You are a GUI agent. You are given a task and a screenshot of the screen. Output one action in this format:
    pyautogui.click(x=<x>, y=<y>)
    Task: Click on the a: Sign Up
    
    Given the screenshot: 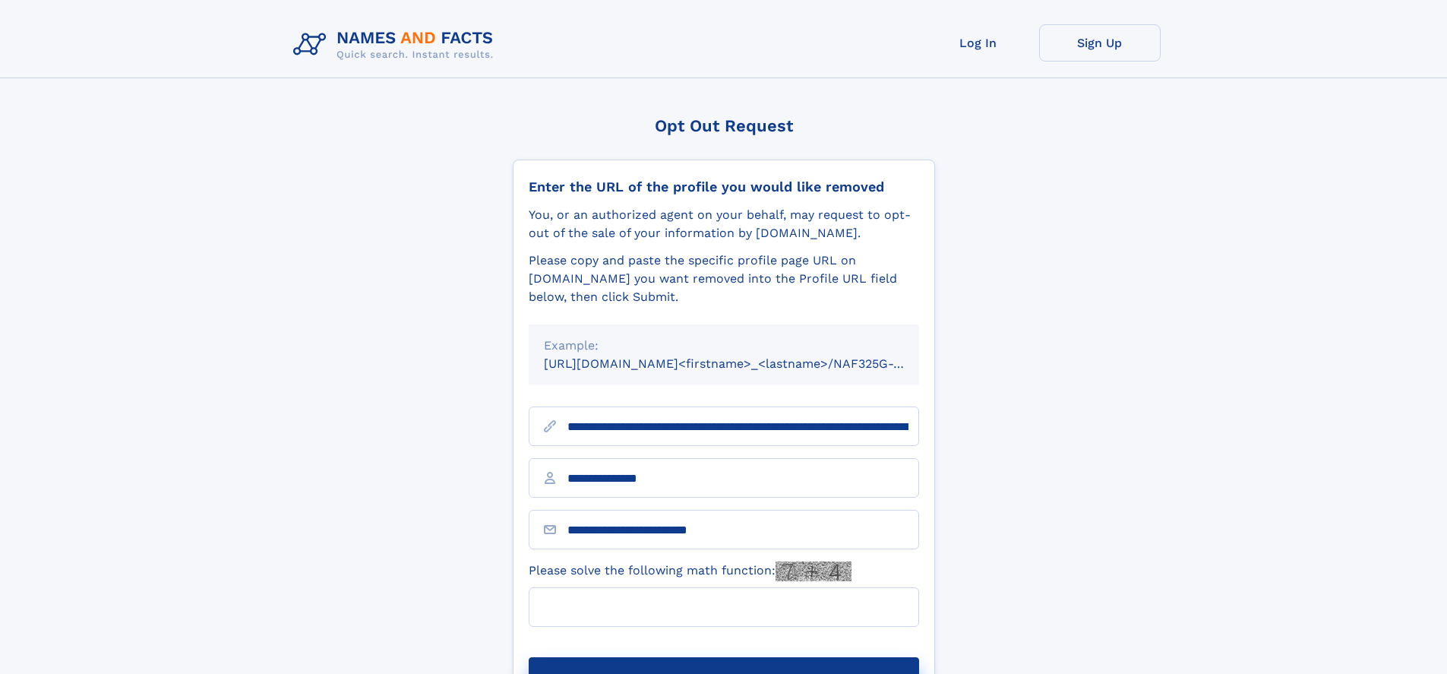 What is the action you would take?
    pyautogui.click(x=1100, y=43)
    